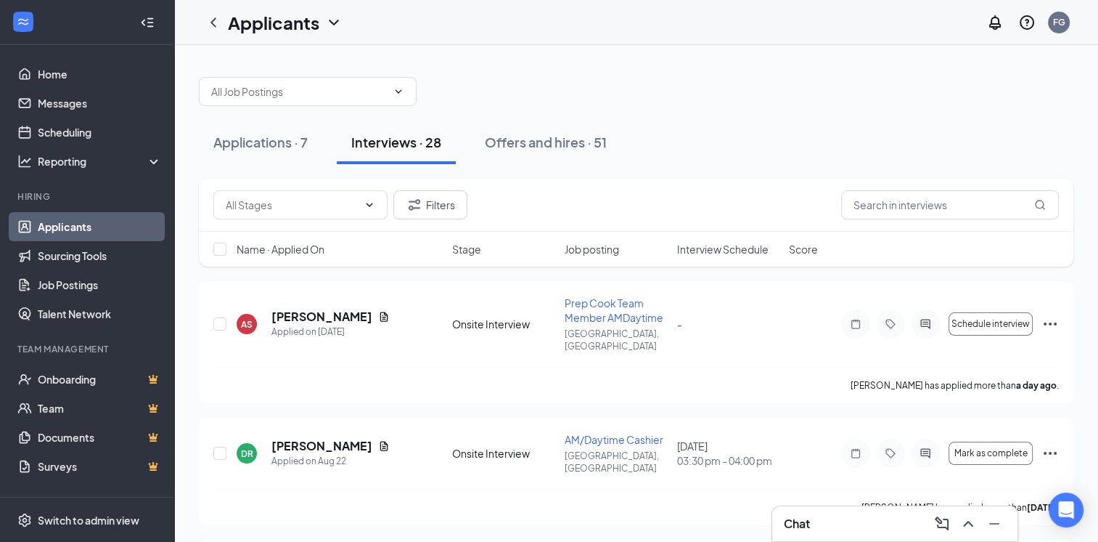 This screenshot has width=1098, height=542. I want to click on span: Mark as complete, so click(991, 453).